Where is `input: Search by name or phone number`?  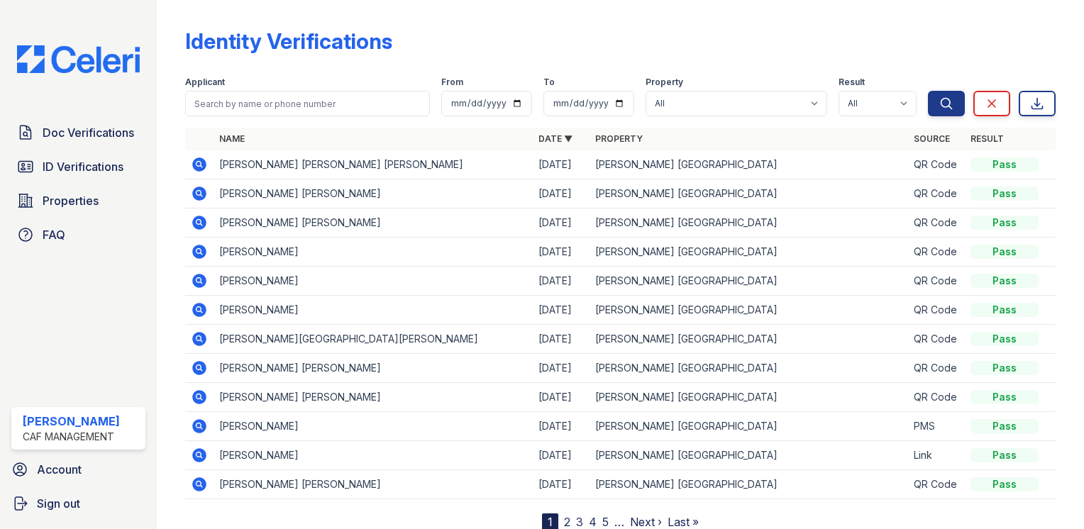 input: Search by name or phone number is located at coordinates (307, 104).